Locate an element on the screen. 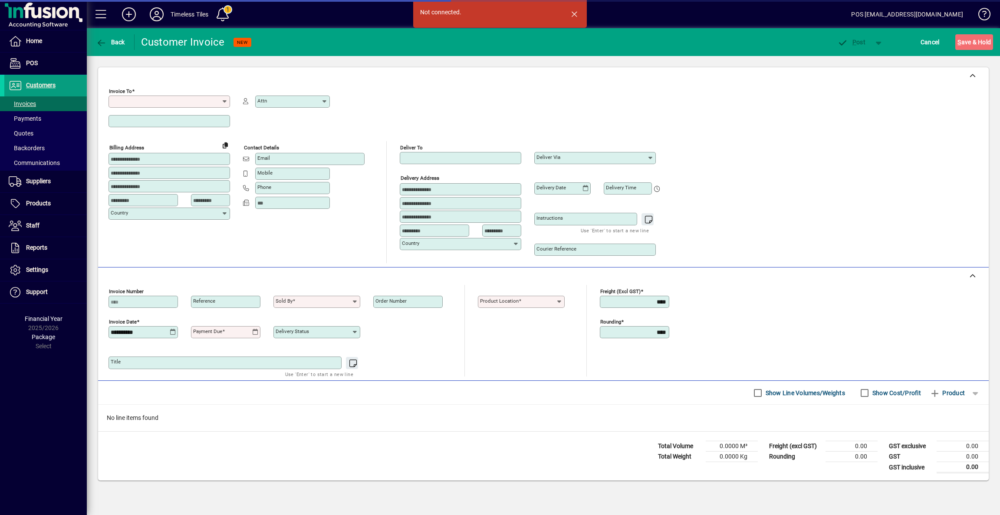  button: Copy to Delivery address is located at coordinates (225, 145).